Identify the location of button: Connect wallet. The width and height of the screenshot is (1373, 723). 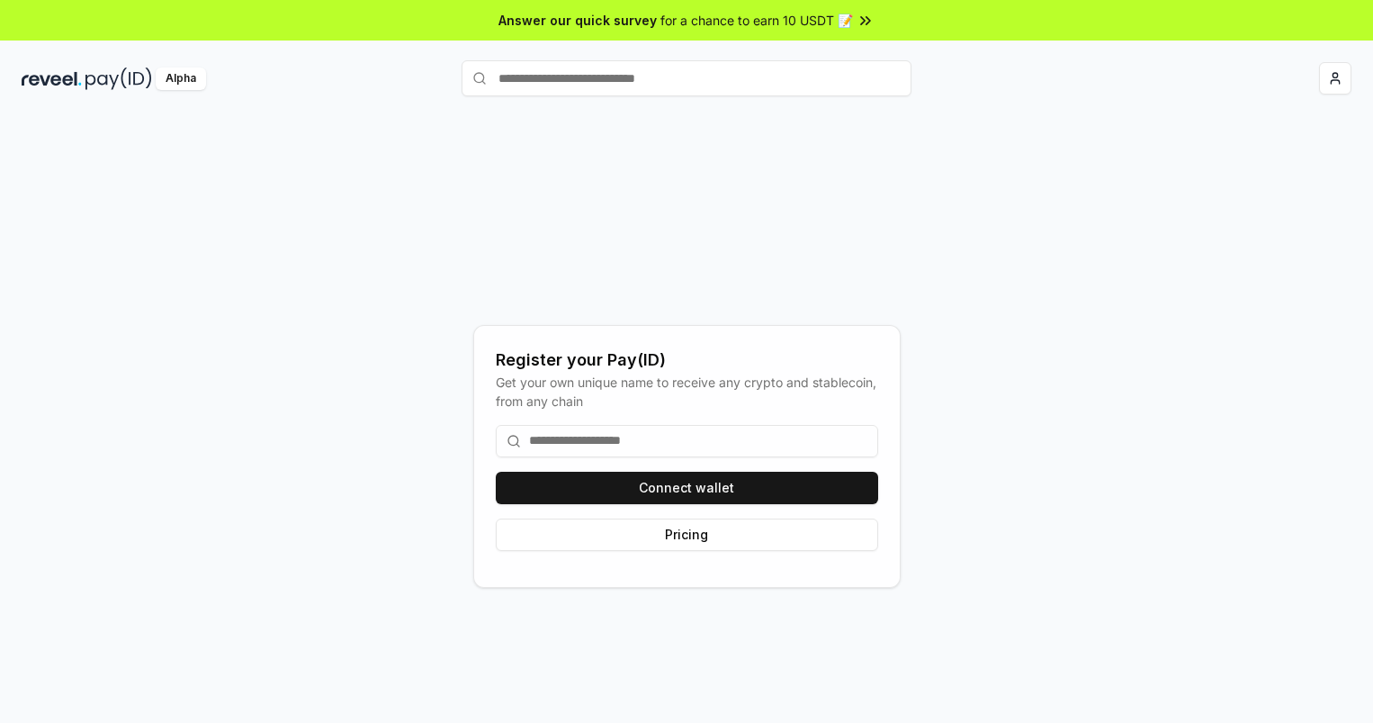
(687, 488).